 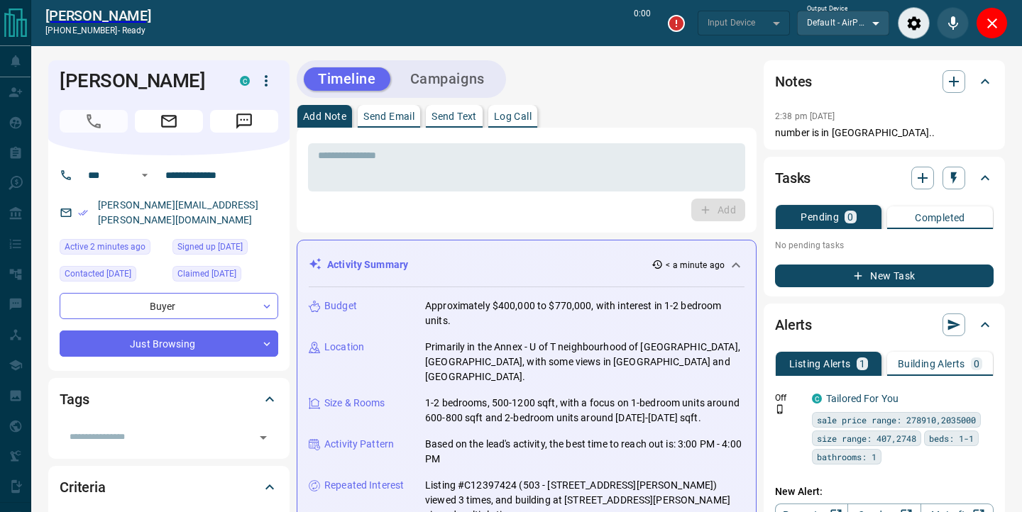 I want to click on p: Off, so click(x=789, y=398).